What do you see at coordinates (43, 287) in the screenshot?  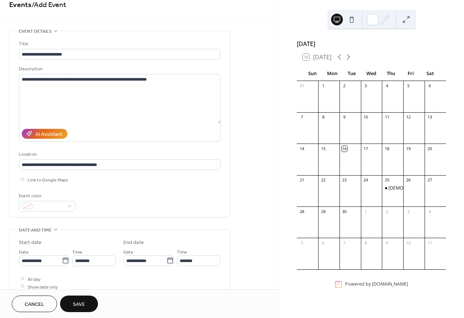 I see `span: Show date only` at bounding box center [43, 287].